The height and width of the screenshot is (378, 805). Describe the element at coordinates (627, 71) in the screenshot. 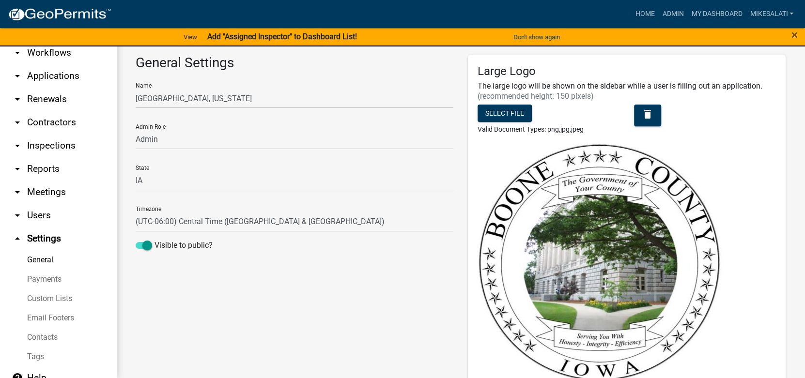

I see `h5: Large Logo` at that location.